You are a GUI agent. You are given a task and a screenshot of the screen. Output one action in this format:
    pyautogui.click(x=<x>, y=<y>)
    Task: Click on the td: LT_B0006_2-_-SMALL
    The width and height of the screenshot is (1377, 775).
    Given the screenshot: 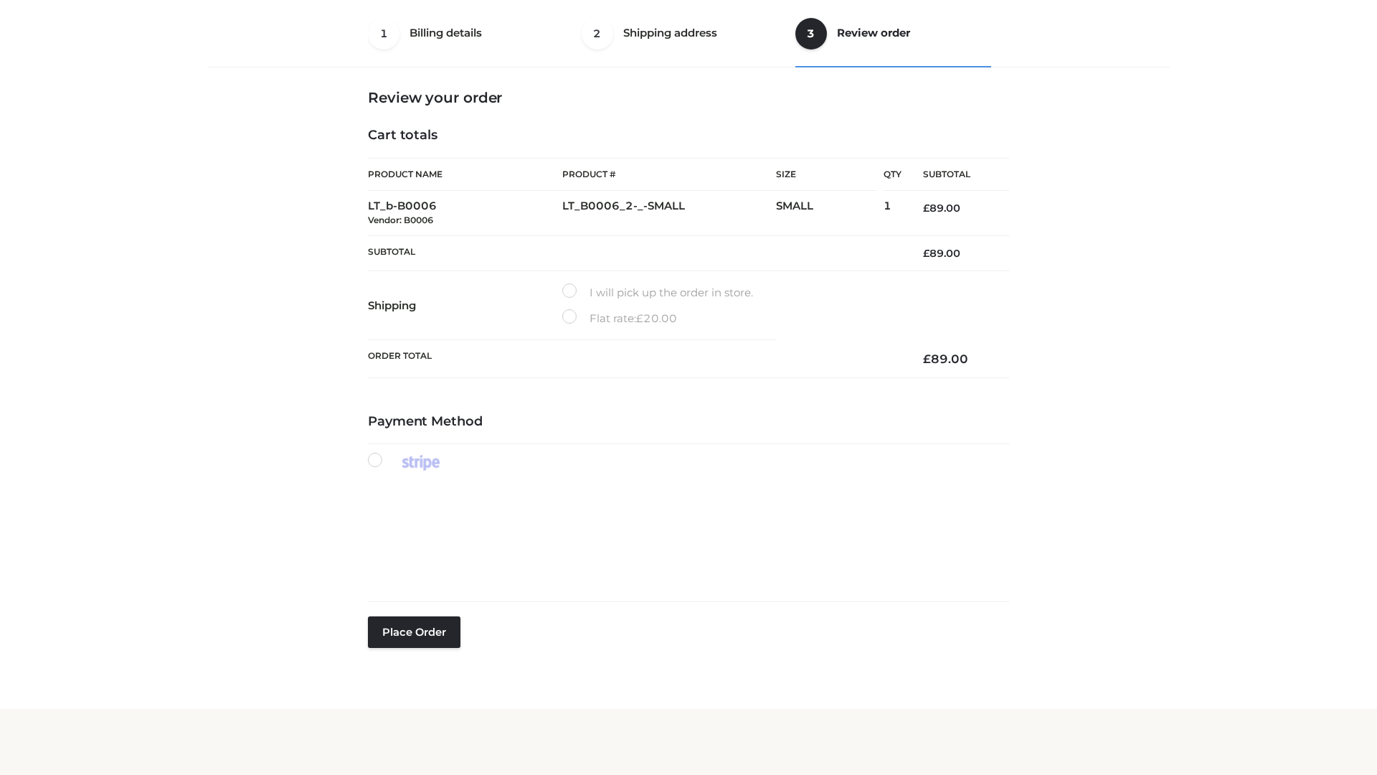 What is the action you would take?
    pyautogui.click(x=669, y=213)
    